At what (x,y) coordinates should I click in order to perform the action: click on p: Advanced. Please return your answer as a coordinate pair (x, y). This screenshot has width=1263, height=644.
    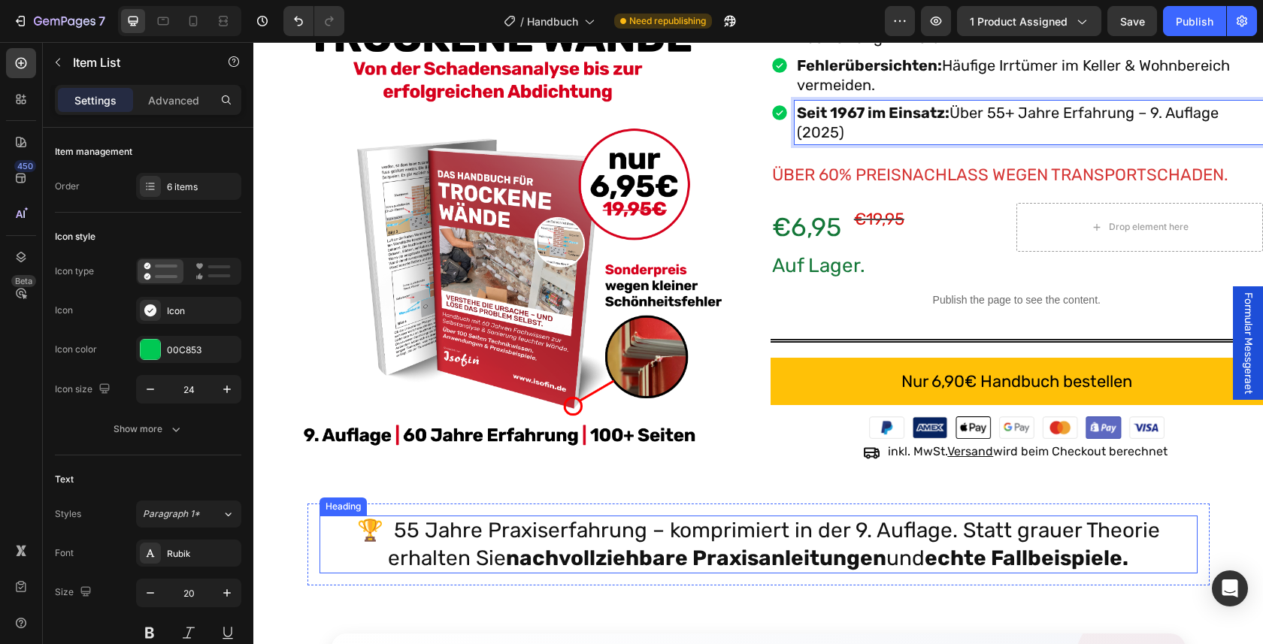
    Looking at the image, I should click on (174, 100).